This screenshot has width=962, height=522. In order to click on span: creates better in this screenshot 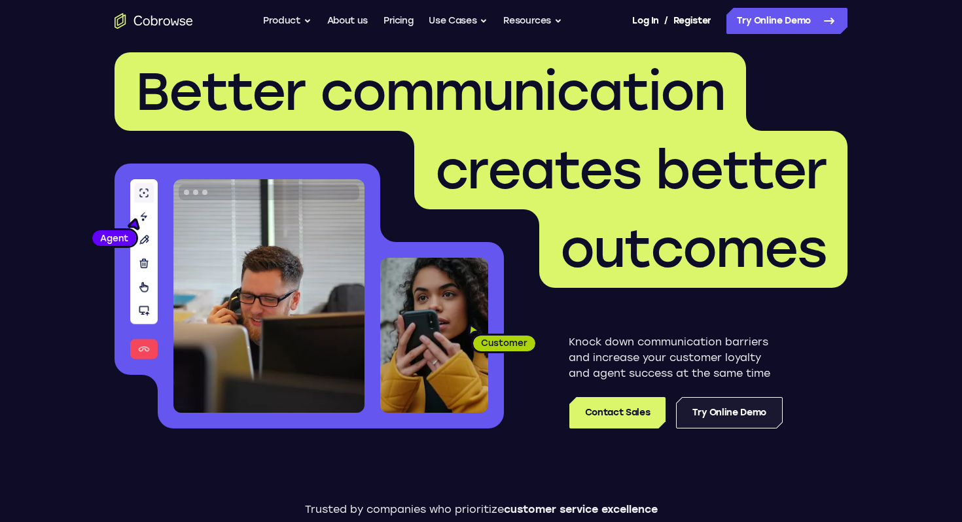, I will do `click(631, 170)`.